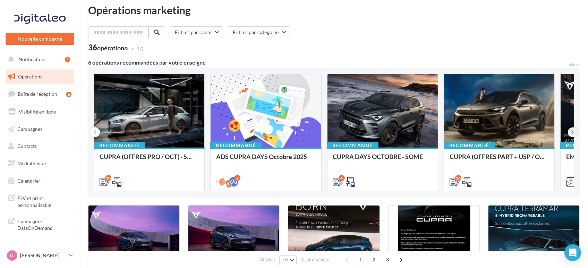 The height and width of the screenshot is (268, 588). What do you see at coordinates (374, 259) in the screenshot?
I see `span: 2` at bounding box center [374, 259].